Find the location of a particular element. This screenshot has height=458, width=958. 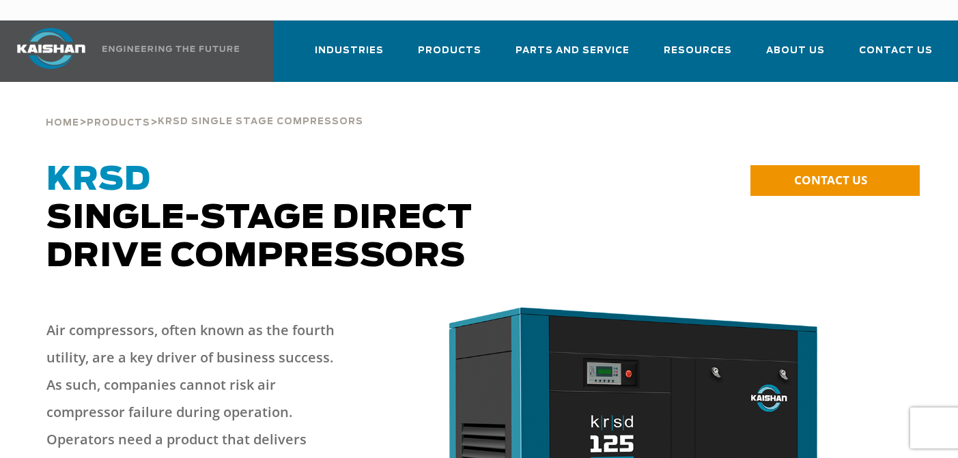

a: About Us is located at coordinates (795, 56).